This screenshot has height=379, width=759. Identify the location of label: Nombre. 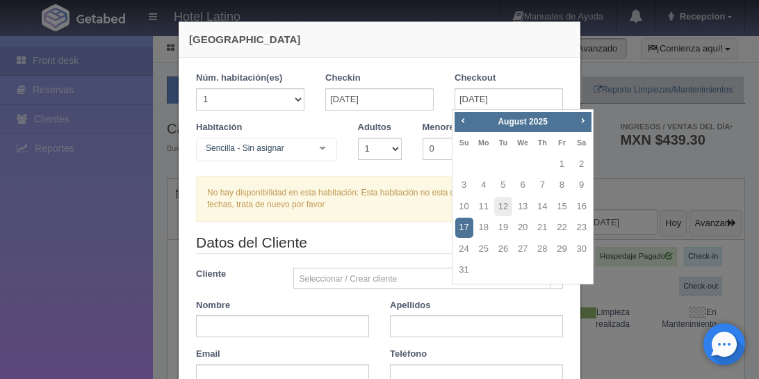
(213, 305).